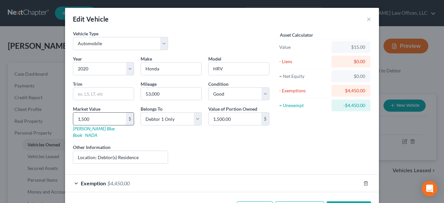  What do you see at coordinates (215, 59) in the screenshot?
I see `label: Model` at bounding box center [215, 59].